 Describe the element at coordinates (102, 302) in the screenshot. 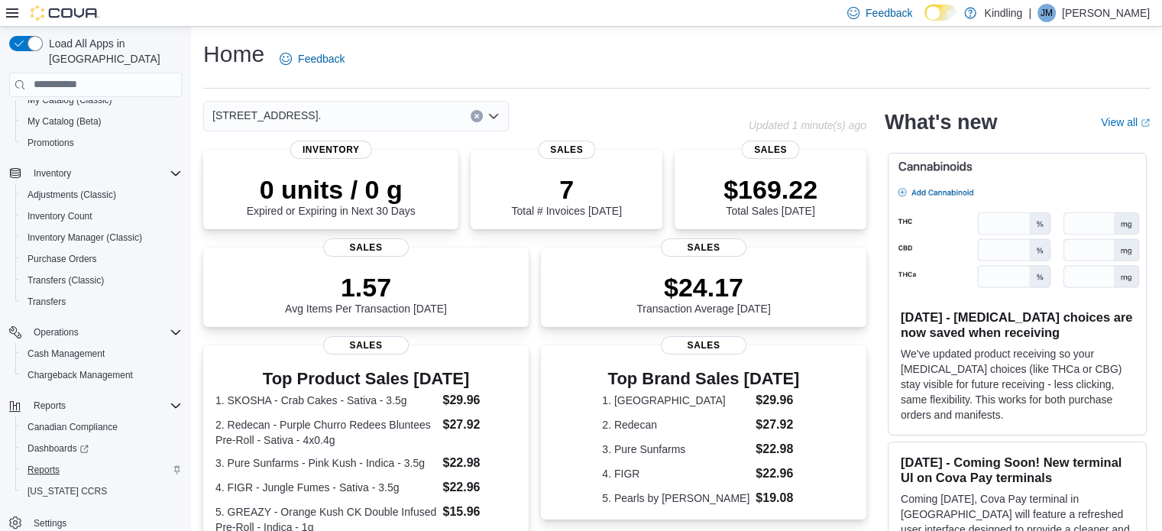

I see `button: Transfers` at that location.